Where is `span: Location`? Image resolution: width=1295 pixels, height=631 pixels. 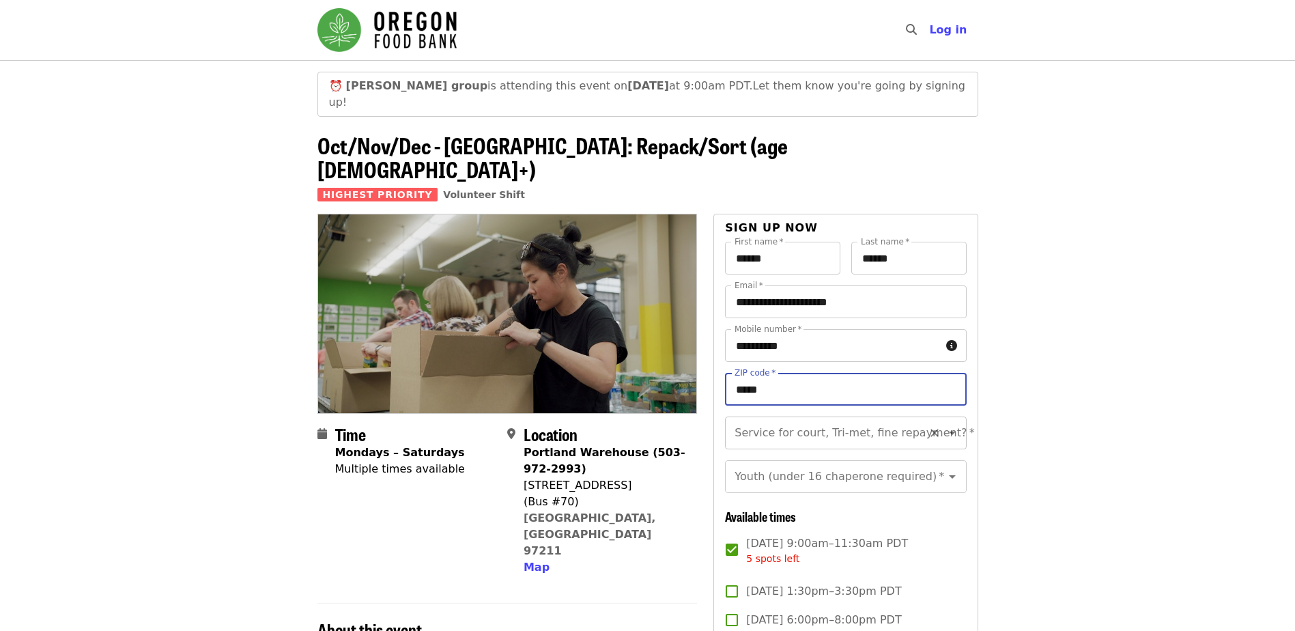
span: Location is located at coordinates (550, 433).